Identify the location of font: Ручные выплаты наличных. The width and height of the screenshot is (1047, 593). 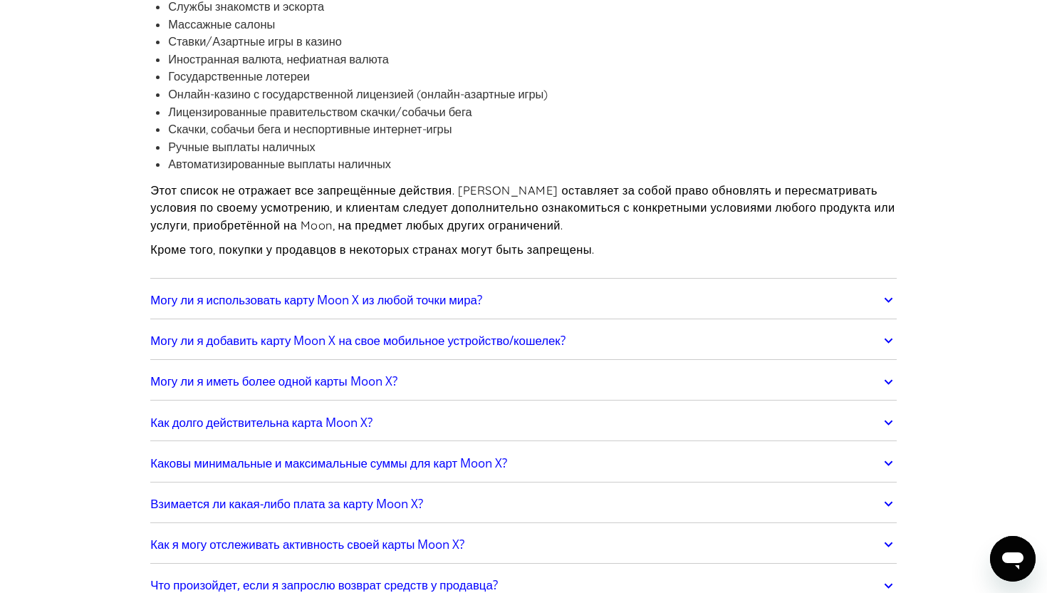
(241, 147).